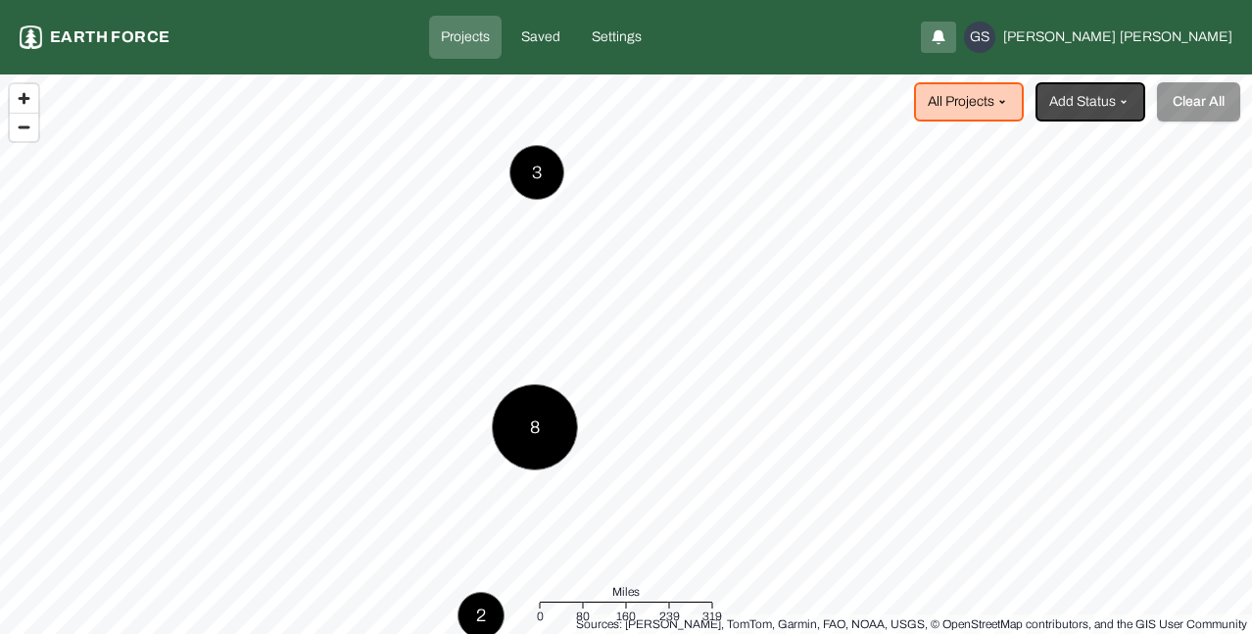  What do you see at coordinates (535, 427) in the screenshot?
I see `button: 8` at bounding box center [535, 427].